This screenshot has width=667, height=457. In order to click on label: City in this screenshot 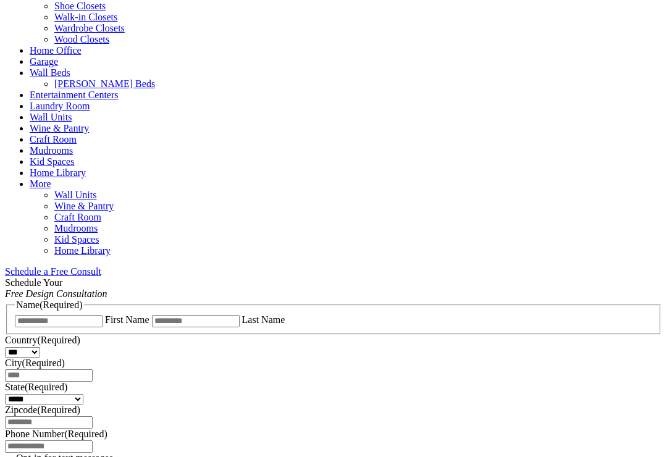, I will do `click(35, 363)`.